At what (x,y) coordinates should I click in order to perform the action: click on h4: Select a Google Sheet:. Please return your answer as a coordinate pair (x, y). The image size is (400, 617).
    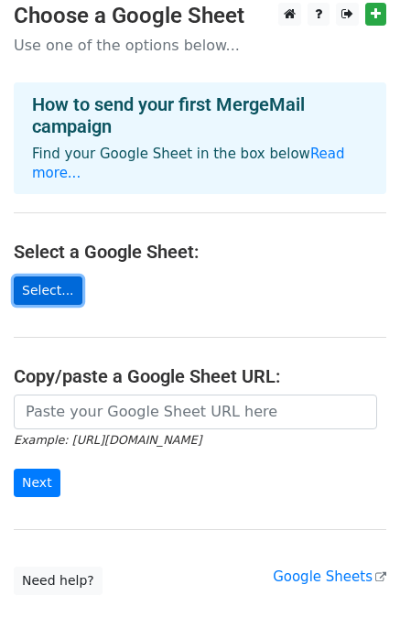
    Looking at the image, I should click on (200, 252).